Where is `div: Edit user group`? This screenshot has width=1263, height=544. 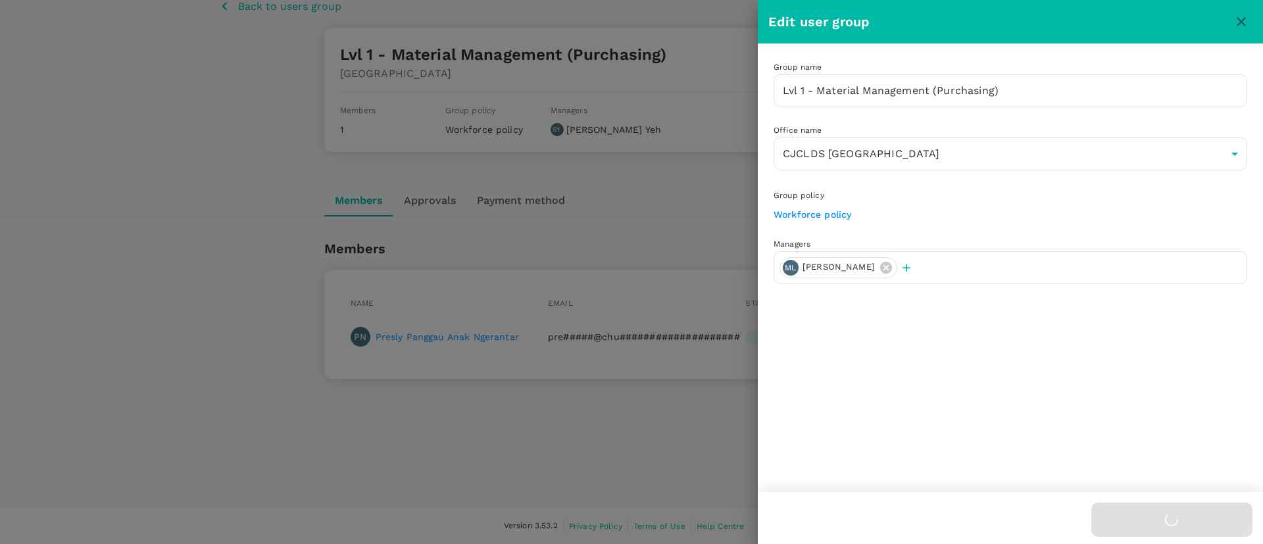
div: Edit user group is located at coordinates (999, 22).